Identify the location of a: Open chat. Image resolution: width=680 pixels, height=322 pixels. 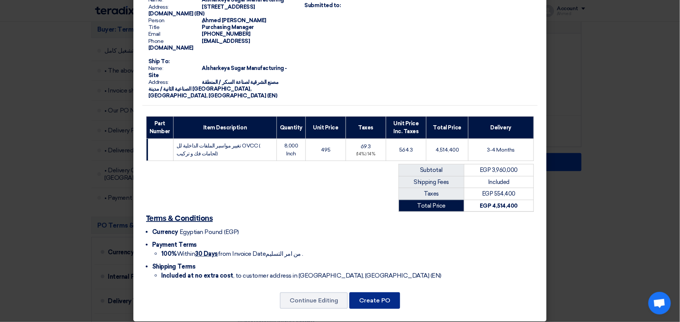
(660, 303).